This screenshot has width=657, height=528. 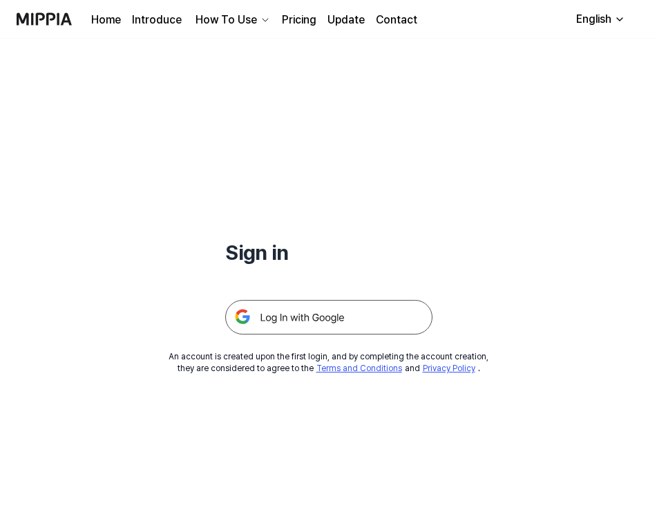 What do you see at coordinates (329, 317) in the screenshot?
I see `img: 구글 로그인 버튼` at bounding box center [329, 317].